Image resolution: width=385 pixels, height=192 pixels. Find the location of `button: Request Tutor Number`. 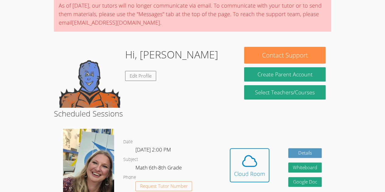

button: Request Tutor Number is located at coordinates (164, 186).